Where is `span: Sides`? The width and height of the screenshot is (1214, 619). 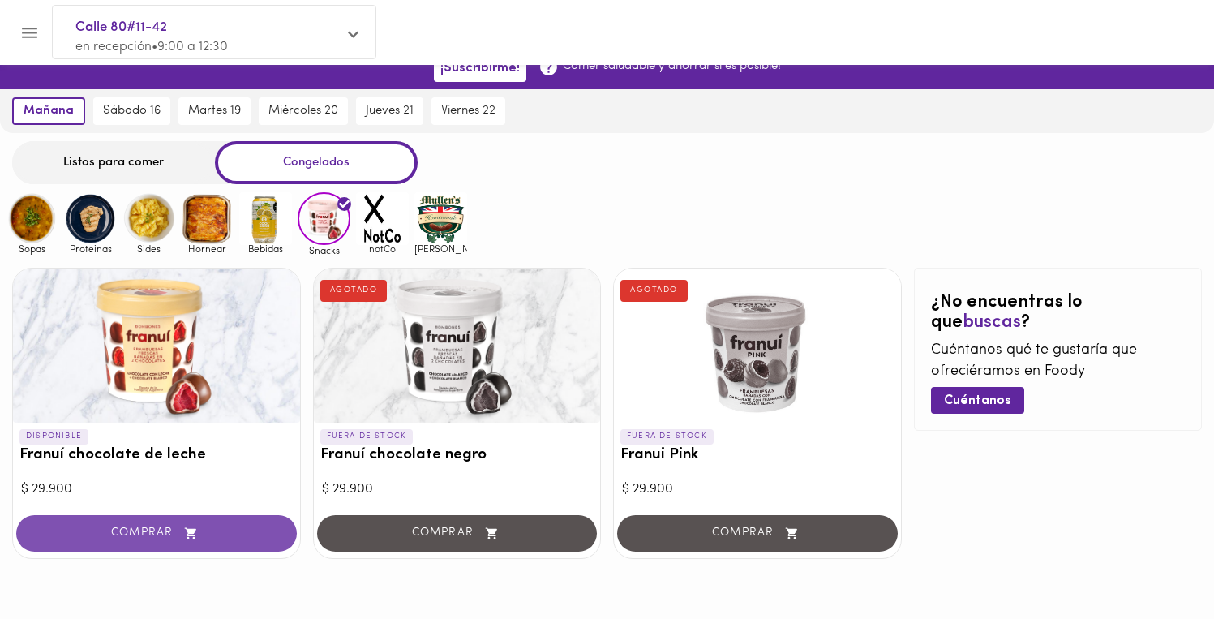
span: Sides is located at coordinates (148, 248).